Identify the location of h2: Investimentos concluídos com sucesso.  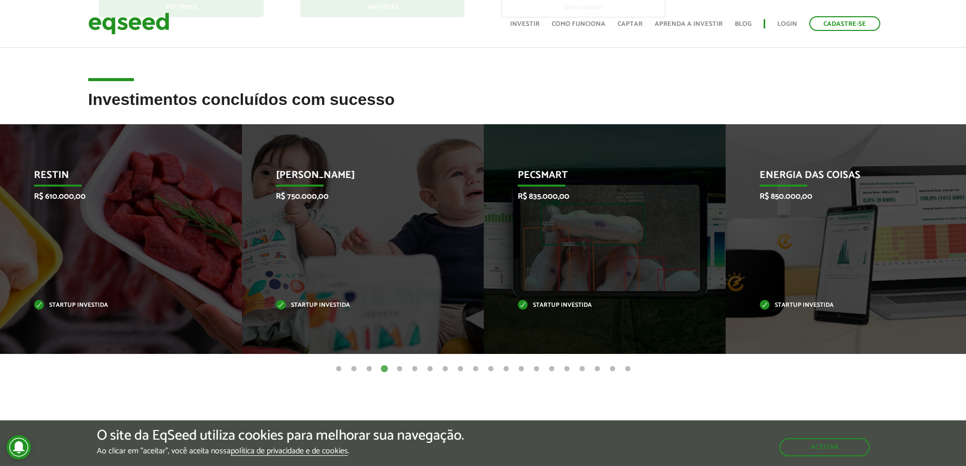
(483, 107).